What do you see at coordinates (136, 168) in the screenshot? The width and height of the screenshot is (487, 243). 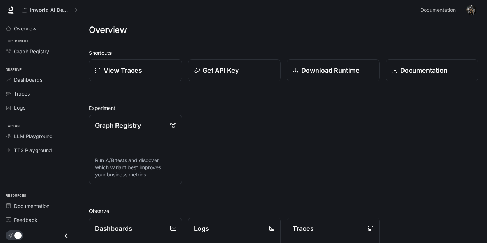 I see `p: Run A/B tests and discover which variant best improves your business metrics` at bounding box center [136, 168].